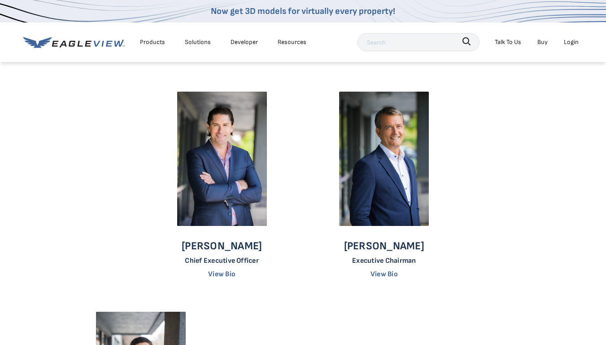 This screenshot has height=345, width=606. What do you see at coordinates (542, 42) in the screenshot?
I see `a: Buy` at bounding box center [542, 42].